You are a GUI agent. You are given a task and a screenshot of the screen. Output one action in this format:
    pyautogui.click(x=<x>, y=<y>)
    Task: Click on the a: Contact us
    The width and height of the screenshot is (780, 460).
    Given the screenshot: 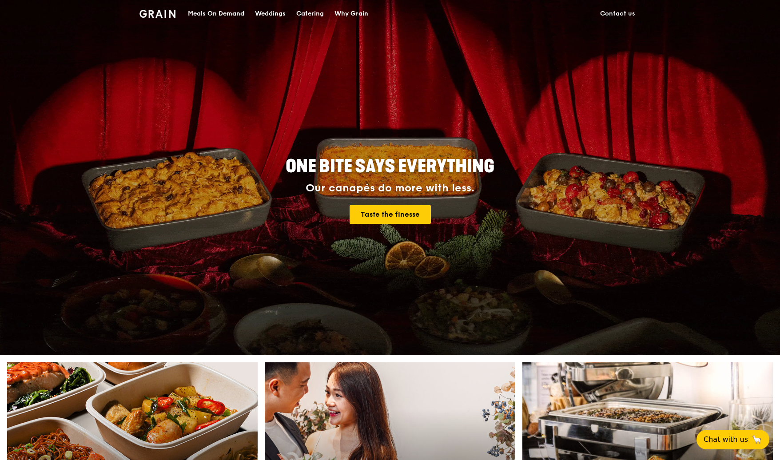 What is the action you would take?
    pyautogui.click(x=618, y=14)
    